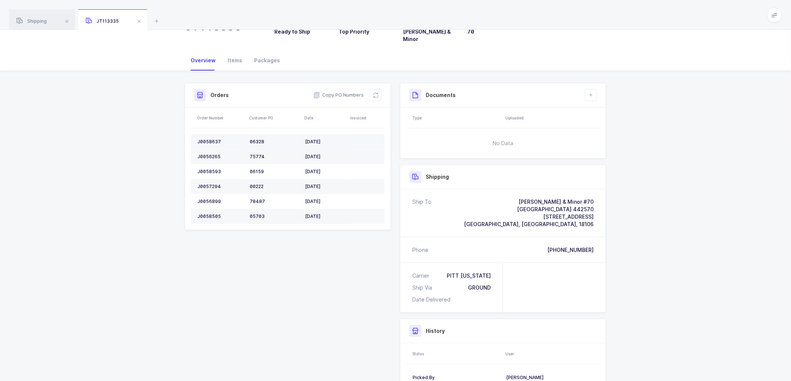  I want to click on span: Shipping, so click(31, 21).